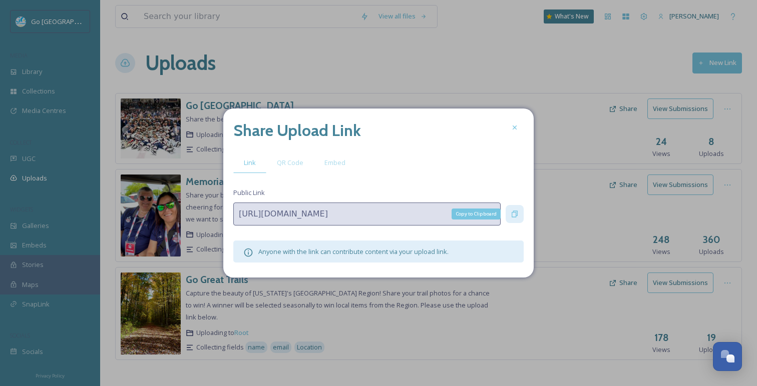 Image resolution: width=757 pixels, height=386 pixels. Describe the element at coordinates (249, 193) in the screenshot. I see `span: Public Link` at that location.